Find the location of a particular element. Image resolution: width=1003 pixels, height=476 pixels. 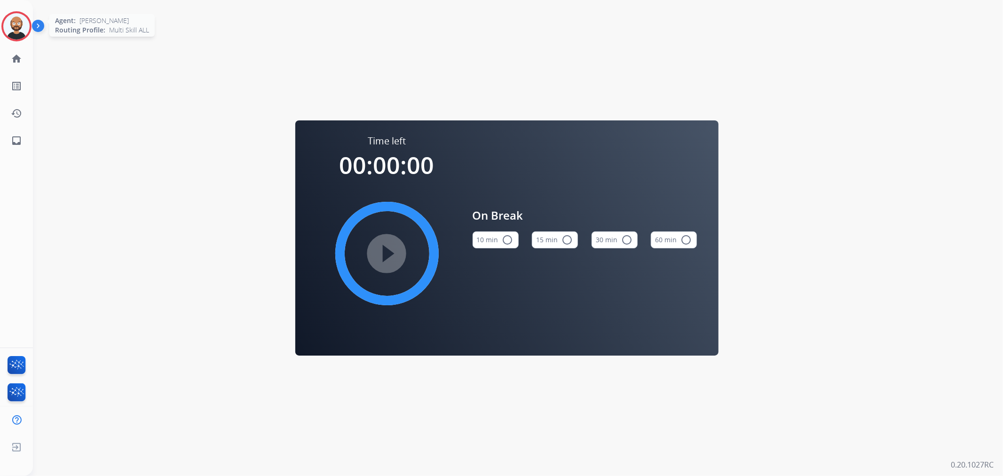

mat-icon: list_alt is located at coordinates (16, 86).